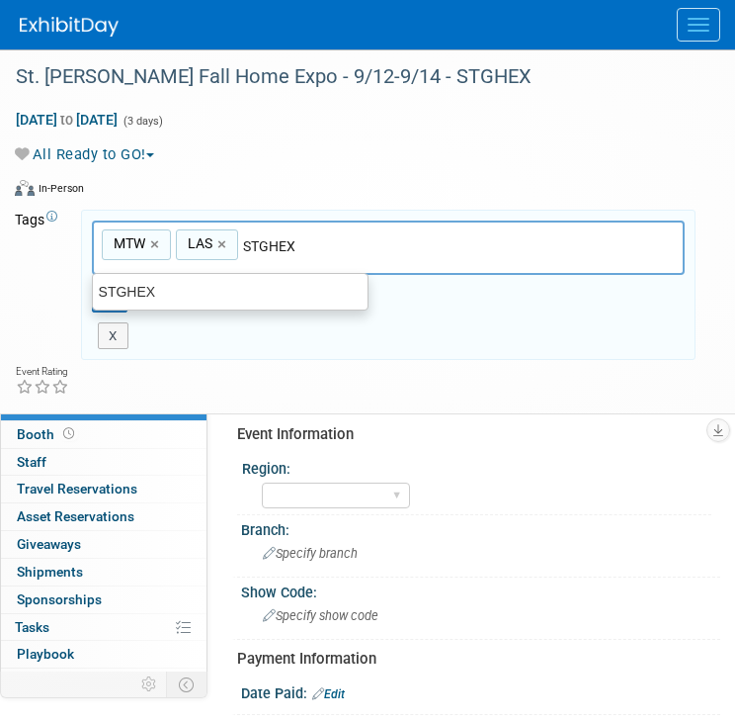  Describe the element at coordinates (104, 488) in the screenshot. I see `a: Travel Reservations` at that location.